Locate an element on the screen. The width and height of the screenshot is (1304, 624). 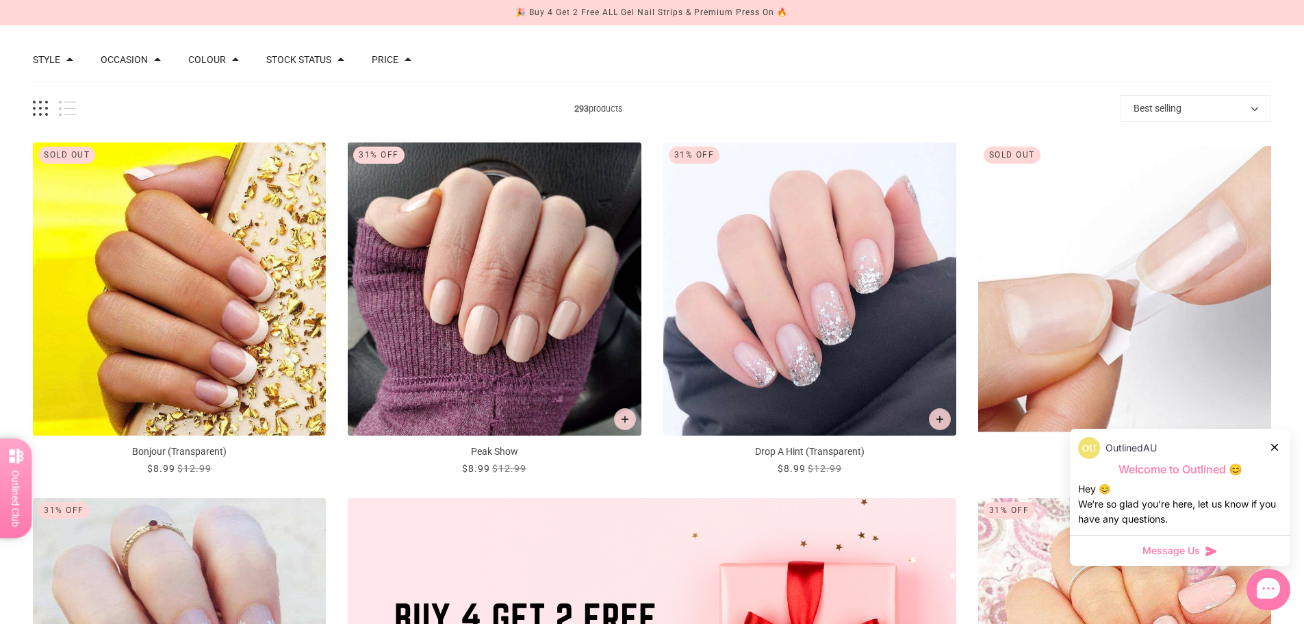
button: Filter by Occasion is located at coordinates (124, 60).